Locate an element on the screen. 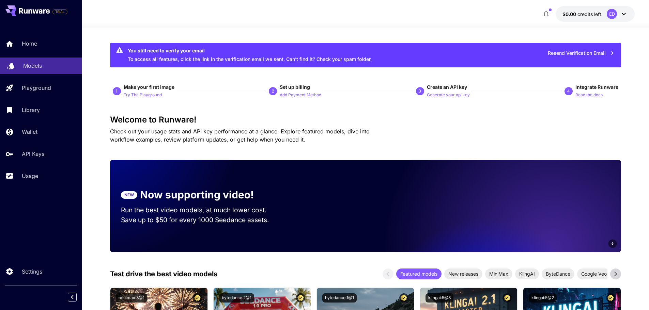  p: 3 is located at coordinates (420, 91).